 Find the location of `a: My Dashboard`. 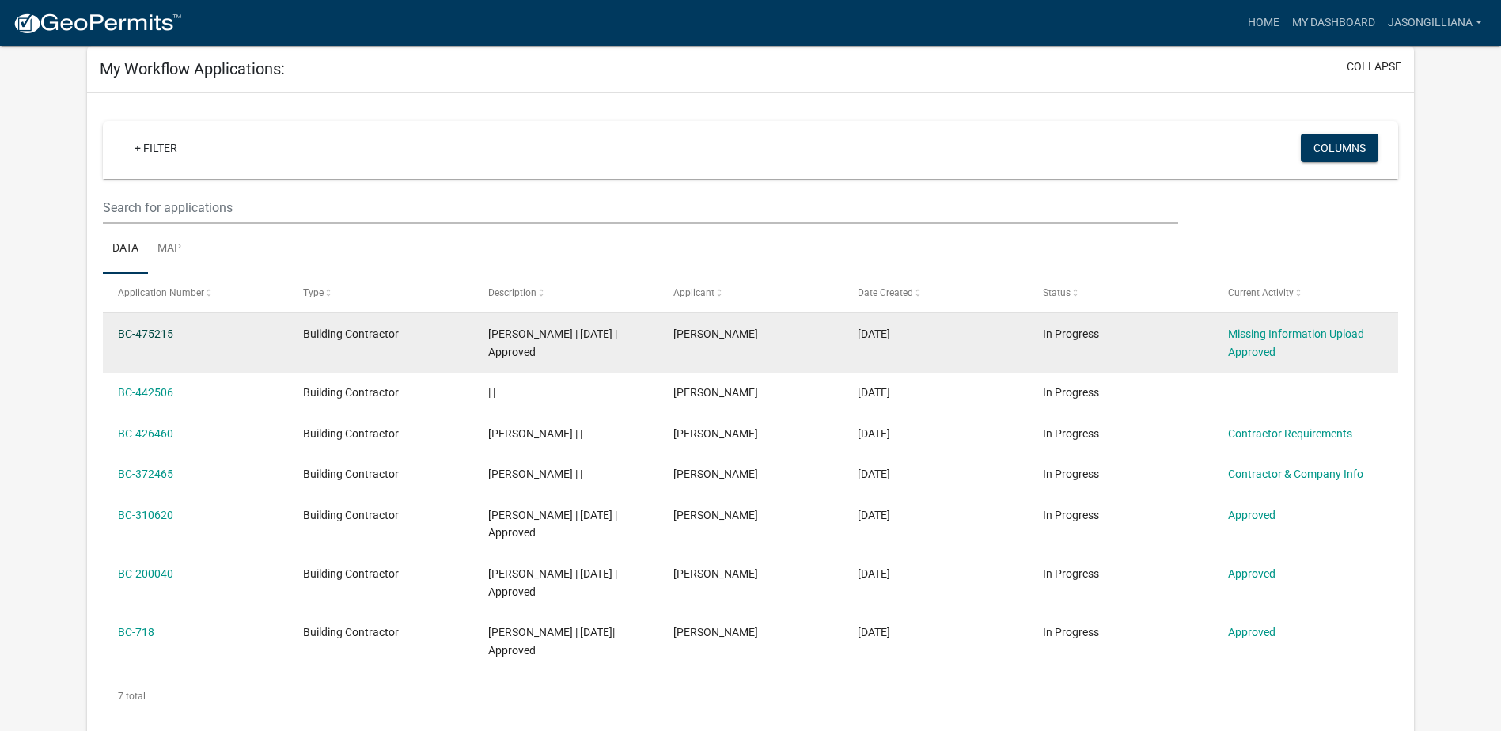

a: My Dashboard is located at coordinates (1333, 23).